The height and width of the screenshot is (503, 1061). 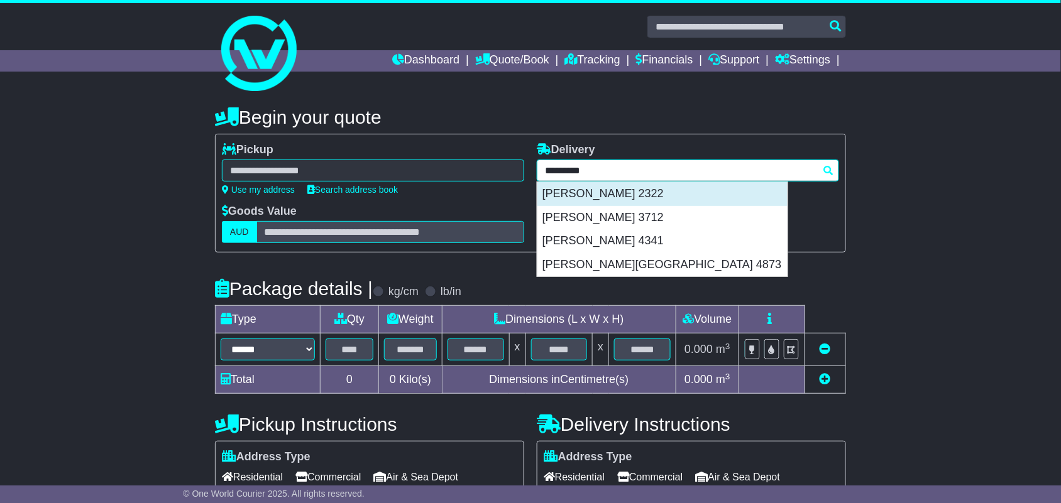 What do you see at coordinates (426, 61) in the screenshot?
I see `a: Dashboard` at bounding box center [426, 61].